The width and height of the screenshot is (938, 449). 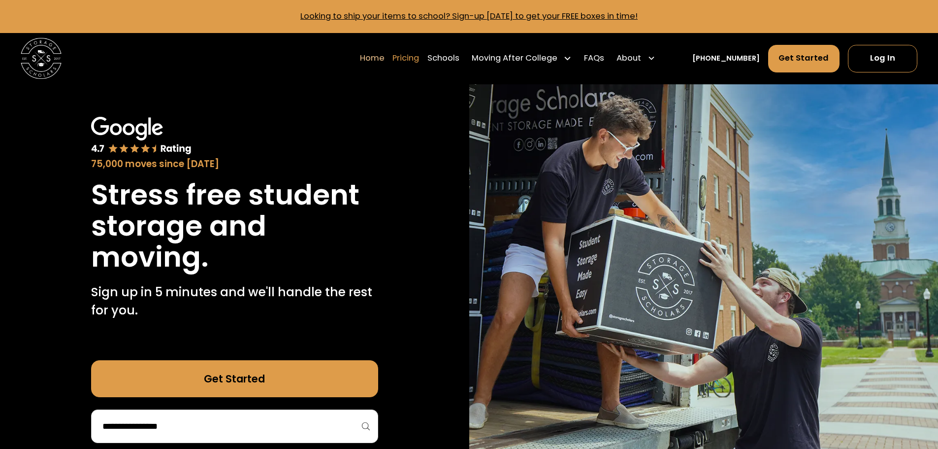 I want to click on h1: Stress free student storage and moving., so click(x=234, y=226).